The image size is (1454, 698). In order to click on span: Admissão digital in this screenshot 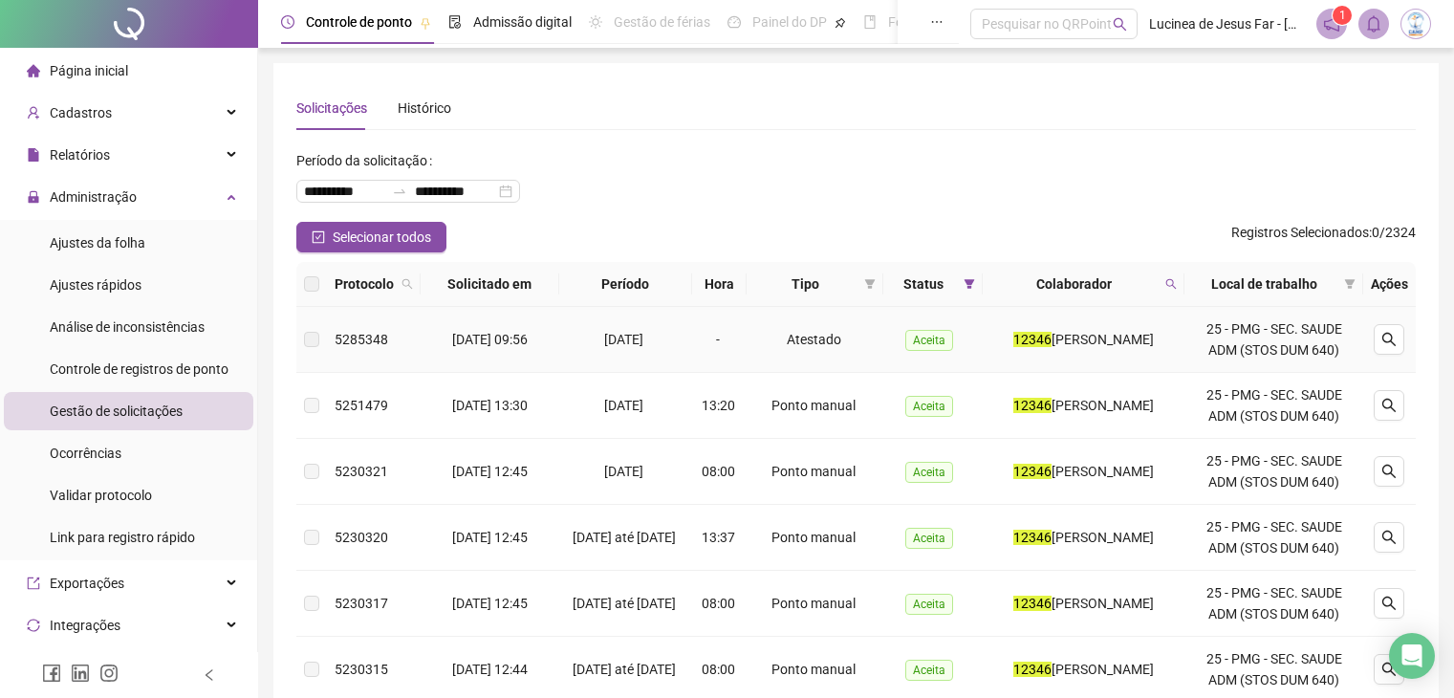, I will do `click(522, 22)`.